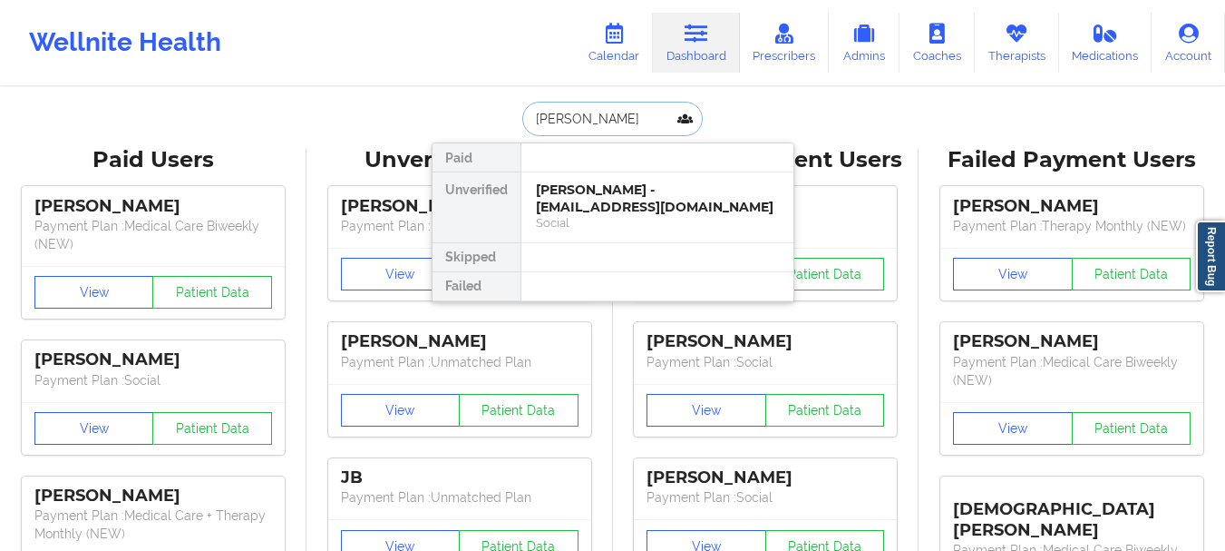 The width and height of the screenshot is (1225, 551). Describe the element at coordinates (460, 477) in the screenshot. I see `div: JB` at that location.